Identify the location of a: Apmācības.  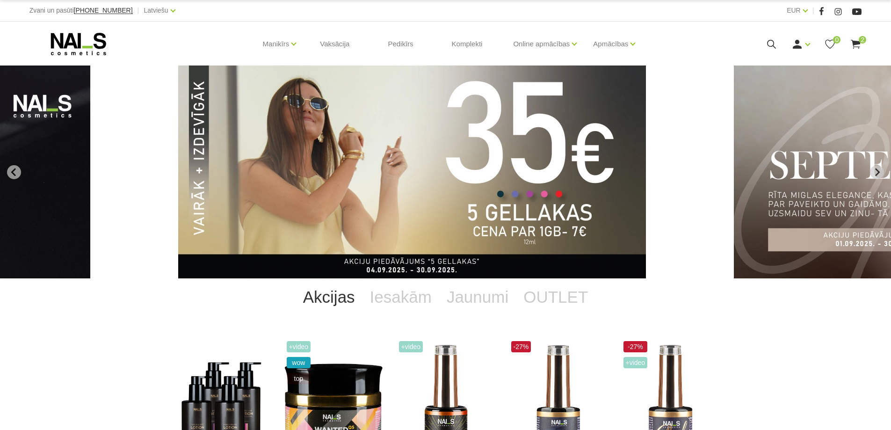
(610, 44).